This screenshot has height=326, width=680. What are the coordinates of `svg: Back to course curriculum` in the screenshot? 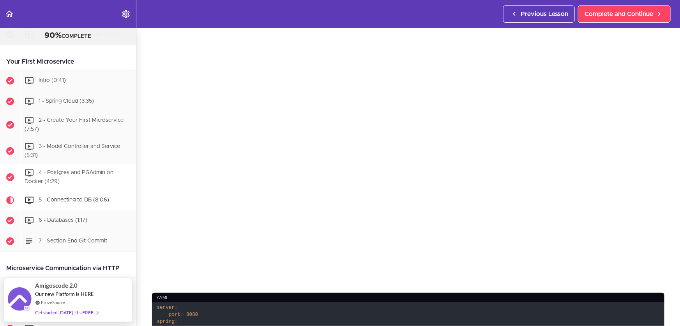 It's located at (9, 14).